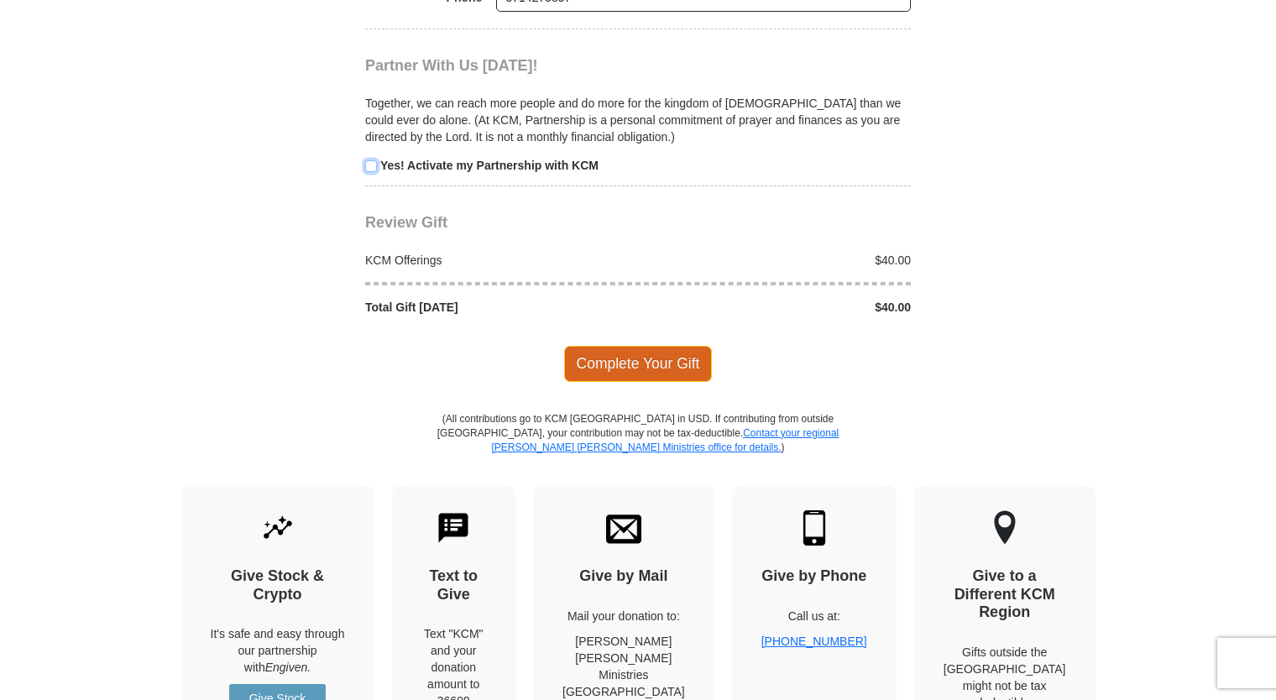 This screenshot has width=1276, height=700. Describe the element at coordinates (814, 577) in the screenshot. I see `h4: Give by Phone` at that location.